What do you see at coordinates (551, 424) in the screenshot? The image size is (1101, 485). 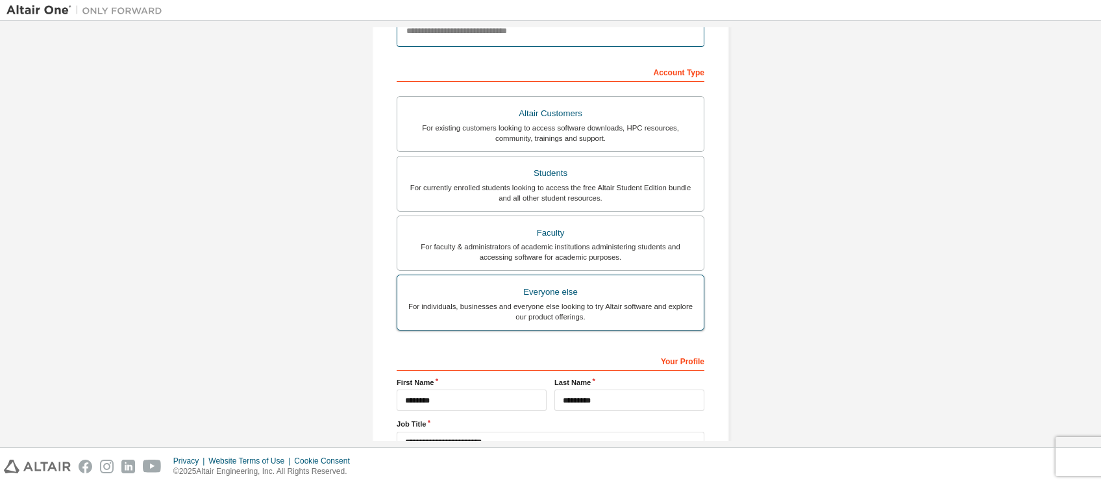 I see `label: Job Title` at bounding box center [551, 424].